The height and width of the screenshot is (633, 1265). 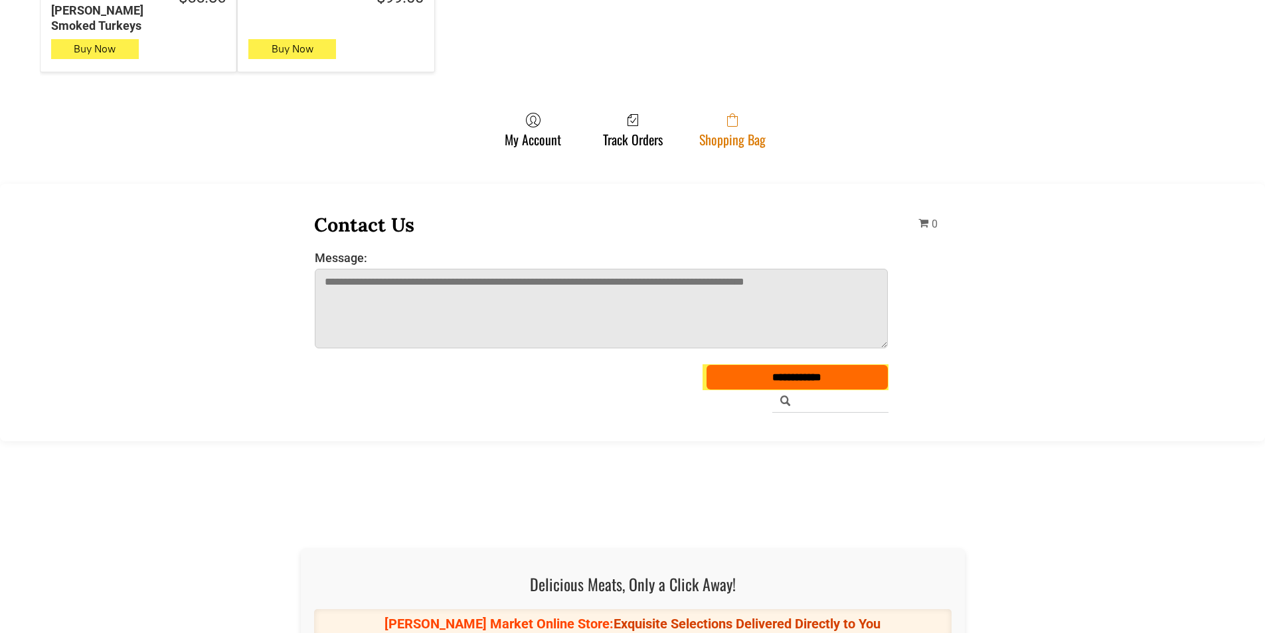 I want to click on h1: Delicious Meats, Only a Click Away!, so click(x=633, y=584).